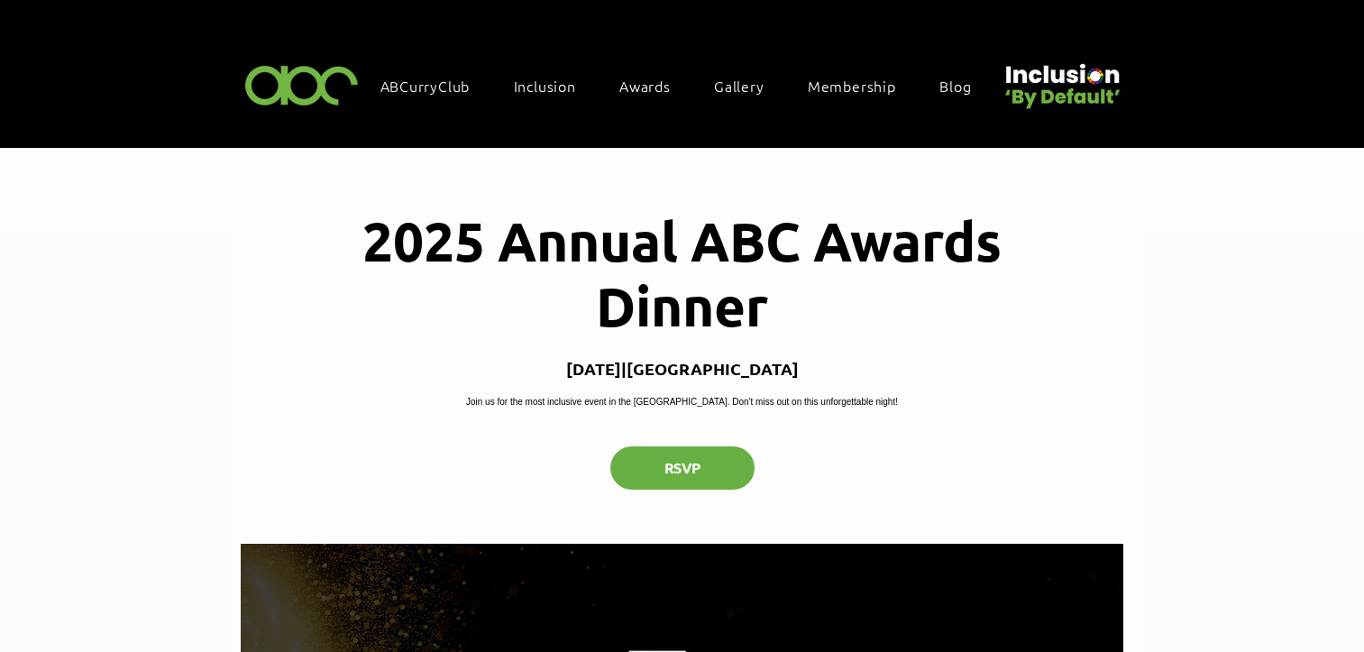 The height and width of the screenshot is (652, 1364). Describe the element at coordinates (302, 84) in the screenshot. I see `img: ABC-Logo-Blank-Background-01-01-2.png` at that location.